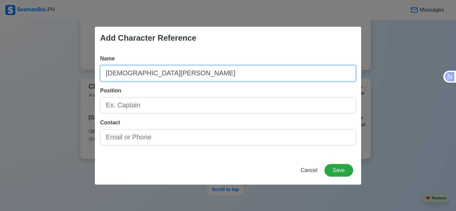  What do you see at coordinates (228, 105) in the screenshot?
I see `input: Ex: Captain` at bounding box center [228, 105].